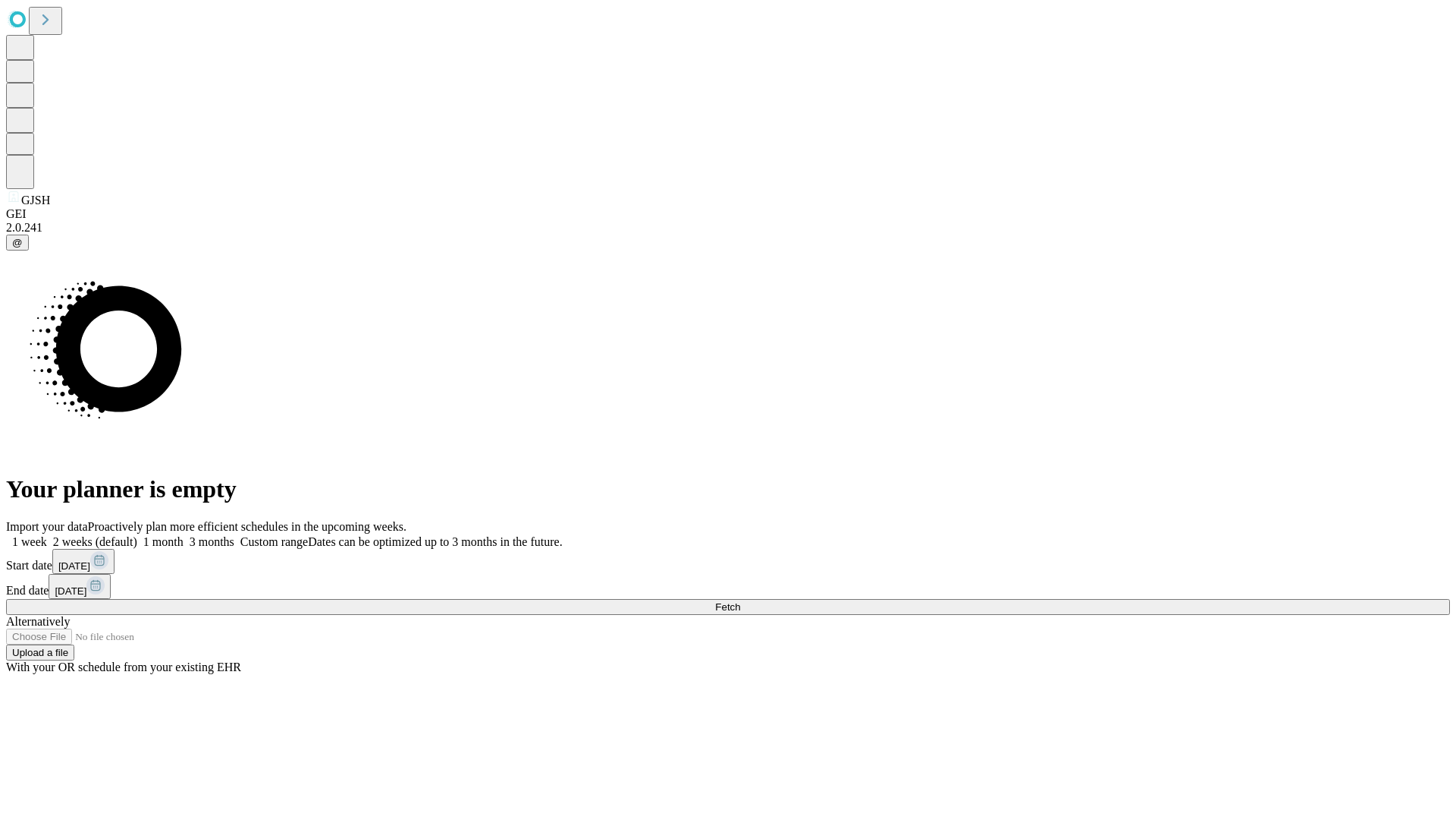 The width and height of the screenshot is (1456, 820). Describe the element at coordinates (728, 586) in the screenshot. I see `div: End date` at that location.